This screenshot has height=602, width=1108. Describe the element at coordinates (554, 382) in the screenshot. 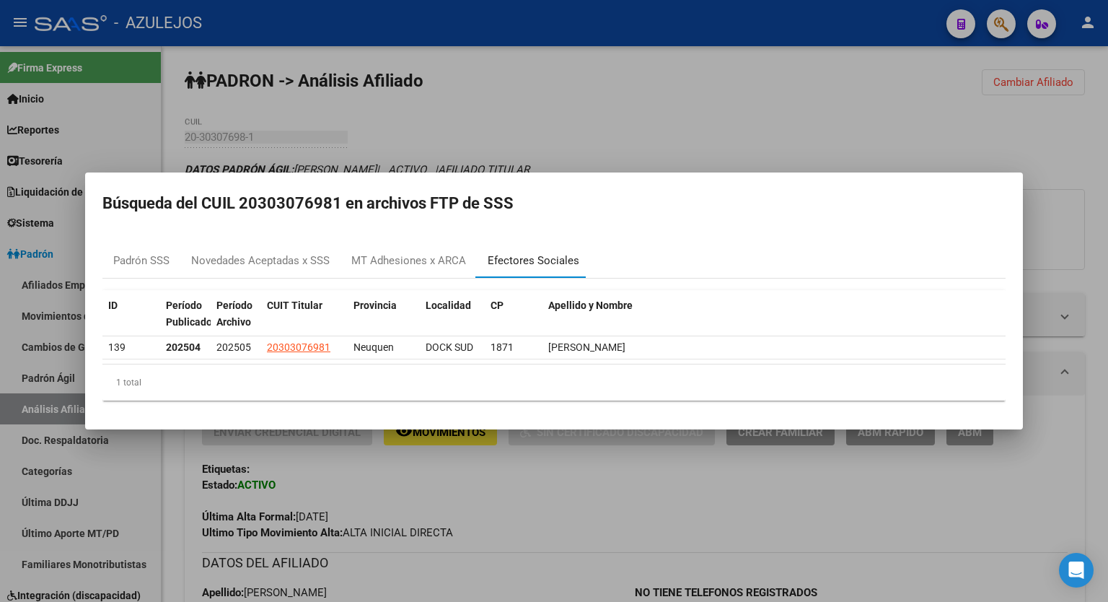

I see `div: 1 total` at that location.